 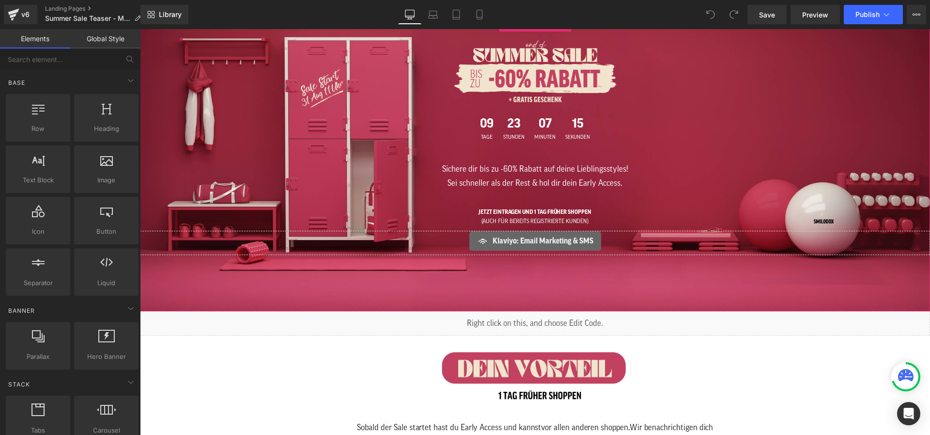 I want to click on span: 15, so click(x=438, y=96).